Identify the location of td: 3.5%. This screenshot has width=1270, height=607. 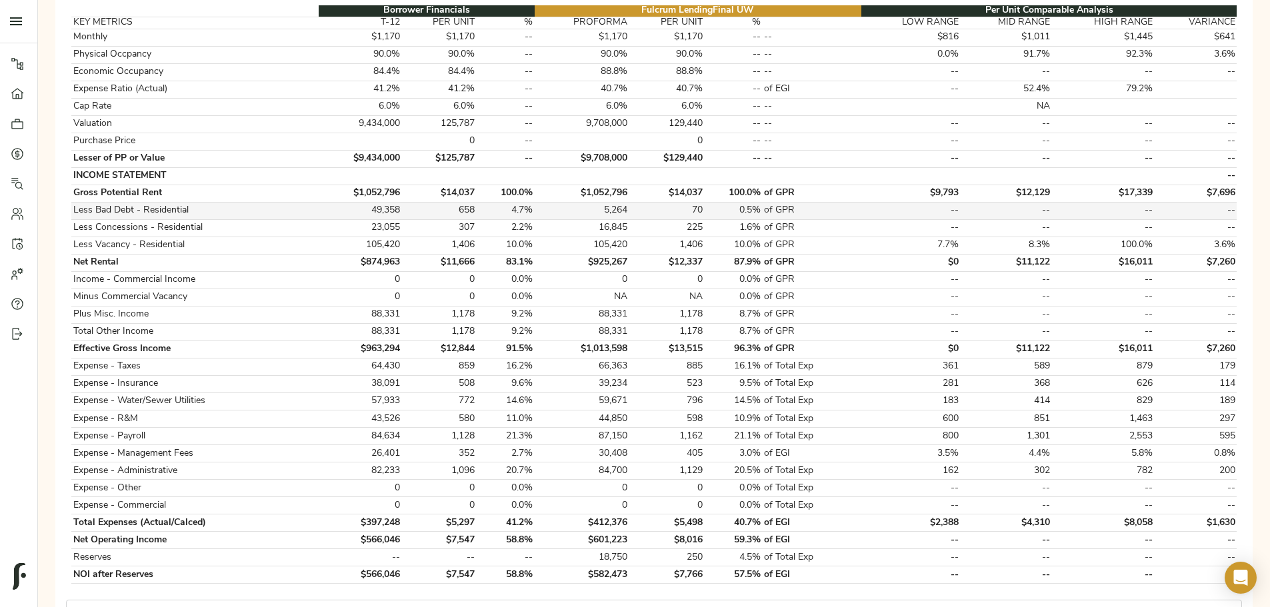
(911, 454).